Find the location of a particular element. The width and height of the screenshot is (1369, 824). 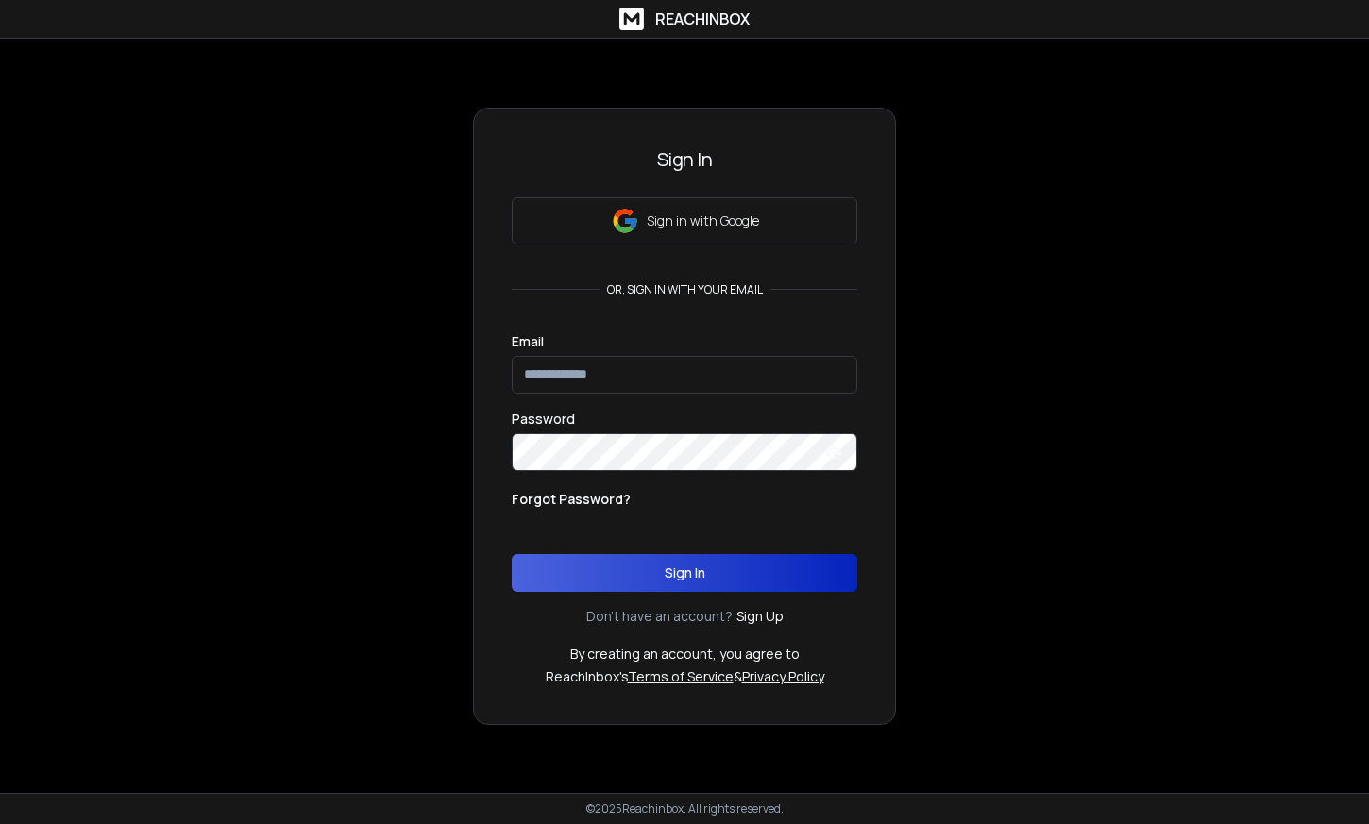

p: © 2025 Reachinbox. All rights reserved. is located at coordinates (684, 809).